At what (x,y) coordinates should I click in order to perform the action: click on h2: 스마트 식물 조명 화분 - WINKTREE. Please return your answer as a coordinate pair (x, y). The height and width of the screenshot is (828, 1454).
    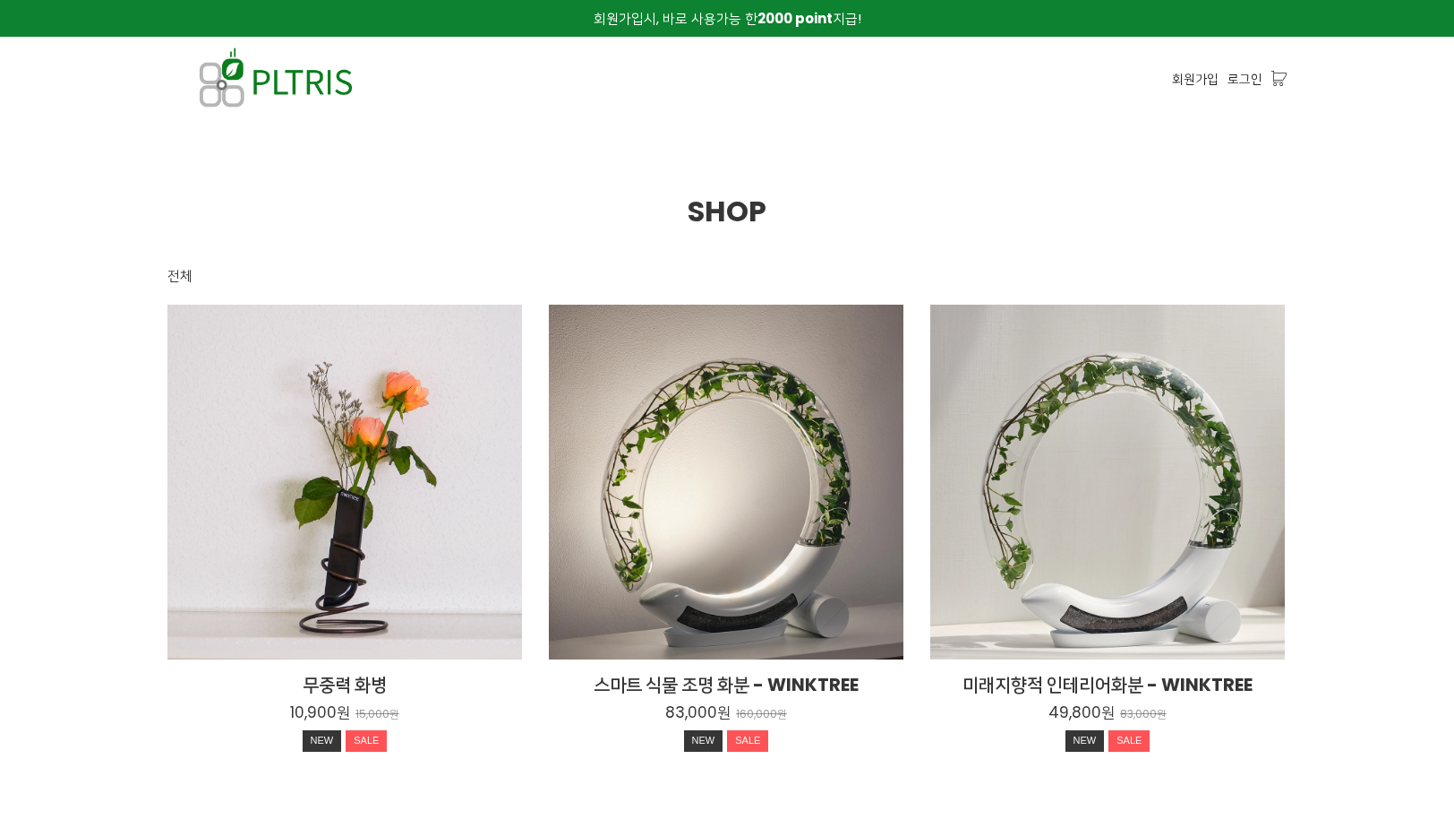
    Looking at the image, I should click on (726, 684).